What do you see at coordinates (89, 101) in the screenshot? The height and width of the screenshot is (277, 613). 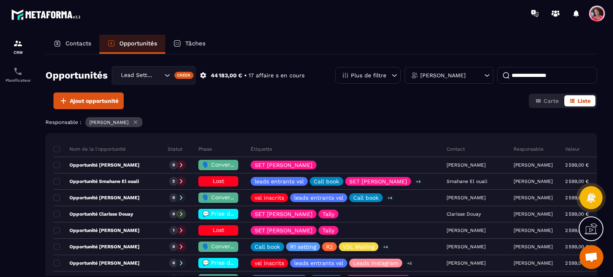 I see `button: Ajout opportunité` at bounding box center [89, 101].